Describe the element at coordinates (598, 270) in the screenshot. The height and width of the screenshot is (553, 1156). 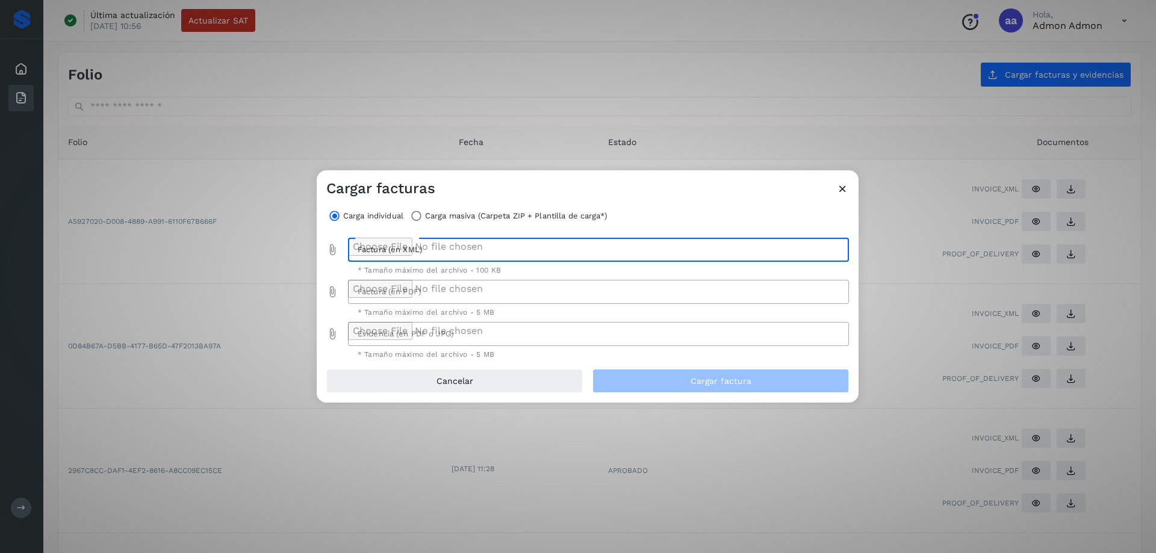
I see `div: * Tamaño máximo del archivo - 100 KB` at that location.